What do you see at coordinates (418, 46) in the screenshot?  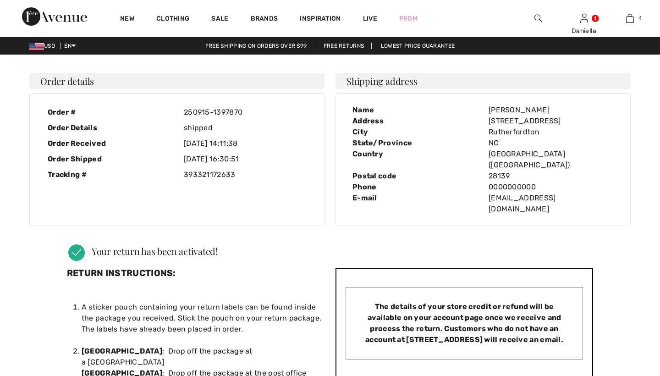 I see `a: Lowest Price Guarantee` at bounding box center [418, 46].